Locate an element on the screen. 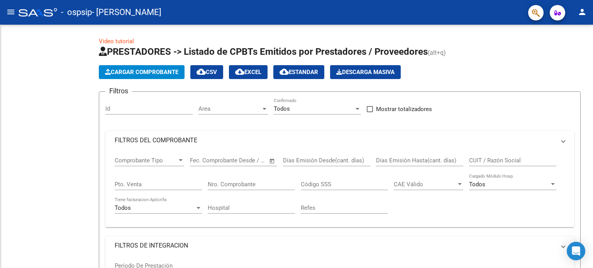 The height and width of the screenshot is (268, 593). button: Descarga Masiva is located at coordinates (365, 72).